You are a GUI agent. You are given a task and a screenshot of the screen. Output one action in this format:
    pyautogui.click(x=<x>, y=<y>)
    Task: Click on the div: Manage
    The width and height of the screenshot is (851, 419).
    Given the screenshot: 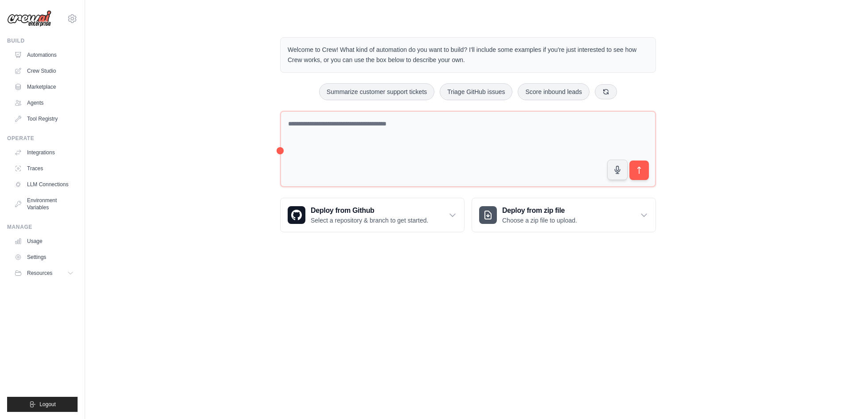 What is the action you would take?
    pyautogui.click(x=42, y=227)
    